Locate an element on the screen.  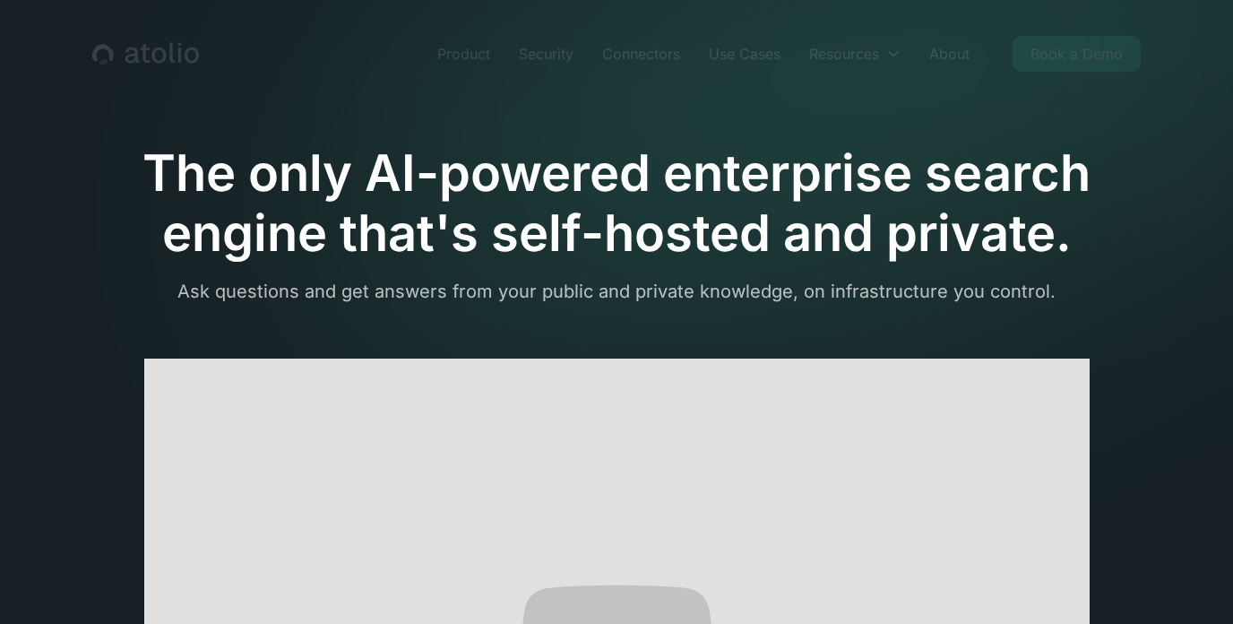
h1: The only AI-powered enterprise search engine that's self-hosted and private. is located at coordinates (617, 203).